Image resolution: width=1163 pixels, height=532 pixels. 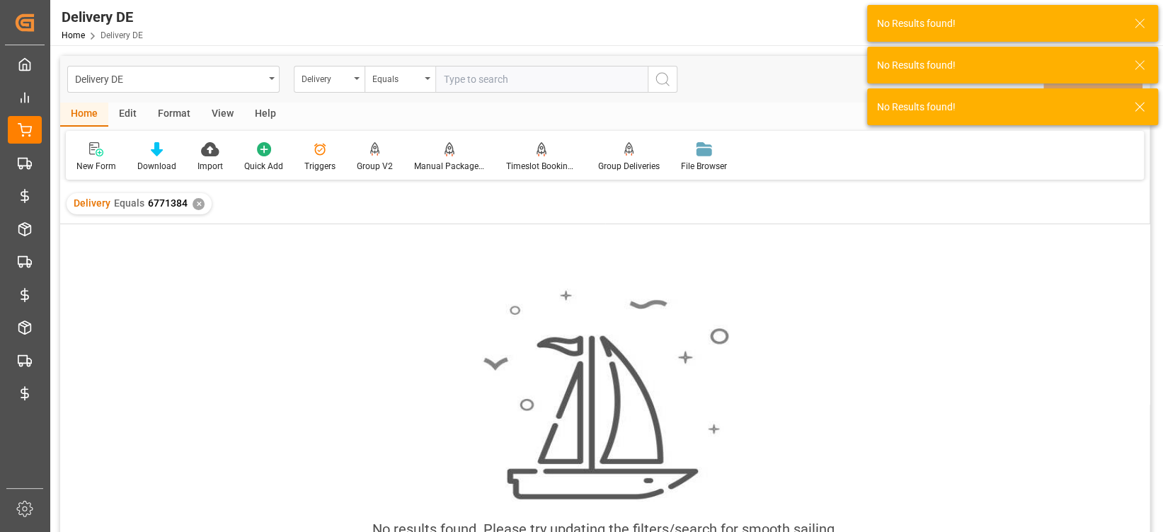 What do you see at coordinates (174, 115) in the screenshot?
I see `div: Format` at bounding box center [174, 115].